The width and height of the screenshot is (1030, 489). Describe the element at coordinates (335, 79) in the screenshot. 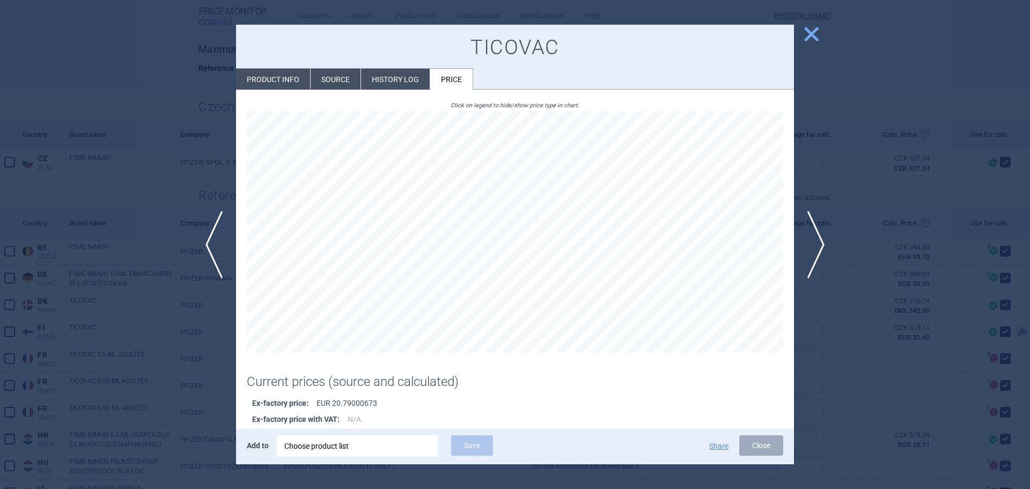

I see `li: Source` at that location.